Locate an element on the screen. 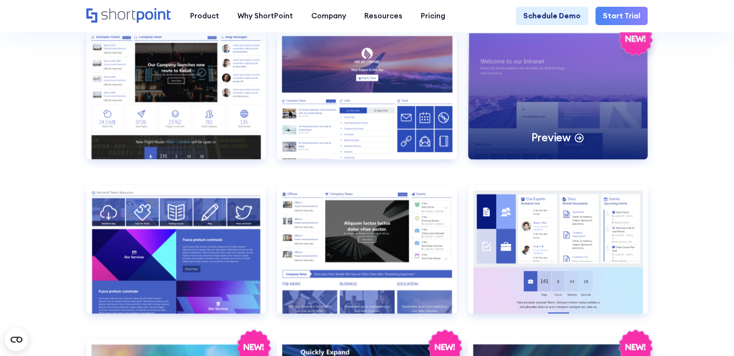 The image size is (734, 356). div: Why ShortPoint is located at coordinates (265, 16).